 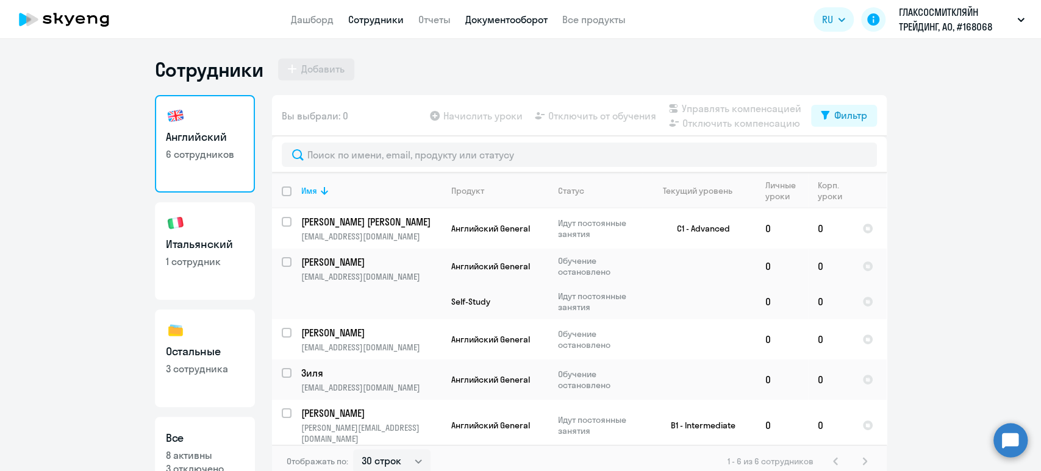 What do you see at coordinates (827, 20) in the screenshot?
I see `span: RU` at bounding box center [827, 20].